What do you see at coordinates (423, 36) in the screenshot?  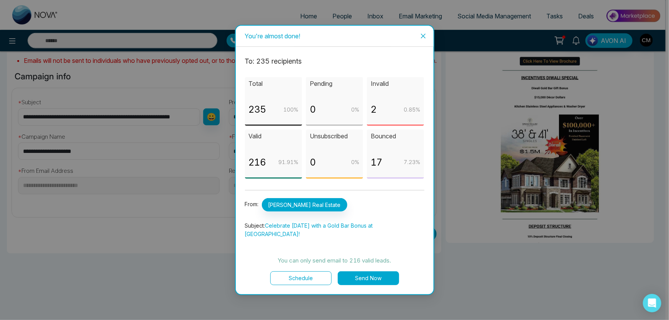 I see `button: Close` at bounding box center [423, 36].